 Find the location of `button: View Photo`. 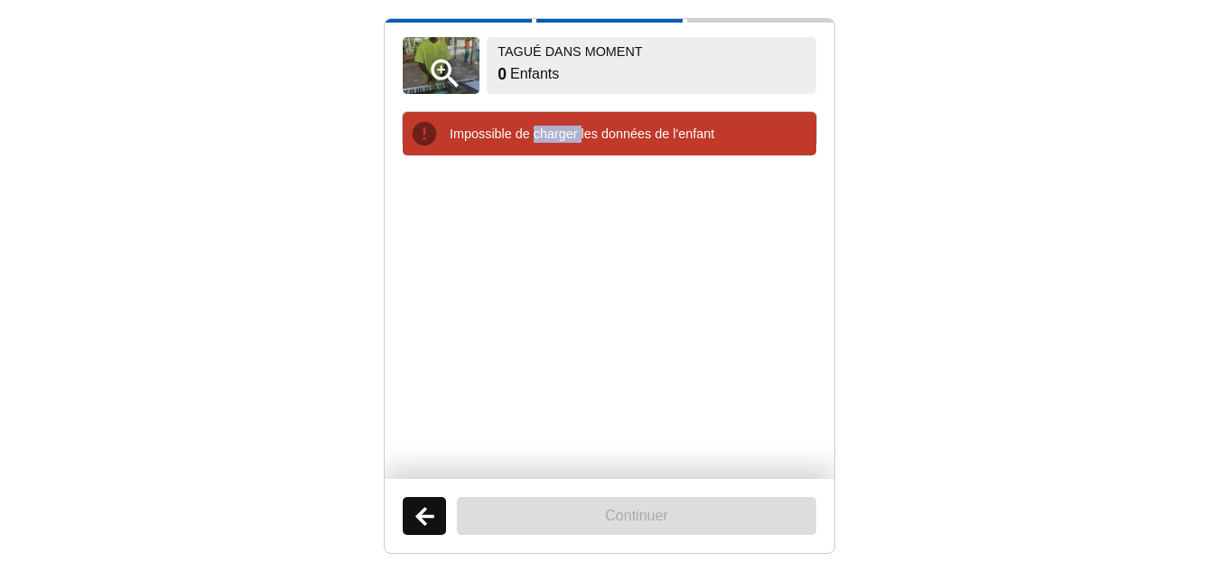

button: View Photo is located at coordinates (441, 65).